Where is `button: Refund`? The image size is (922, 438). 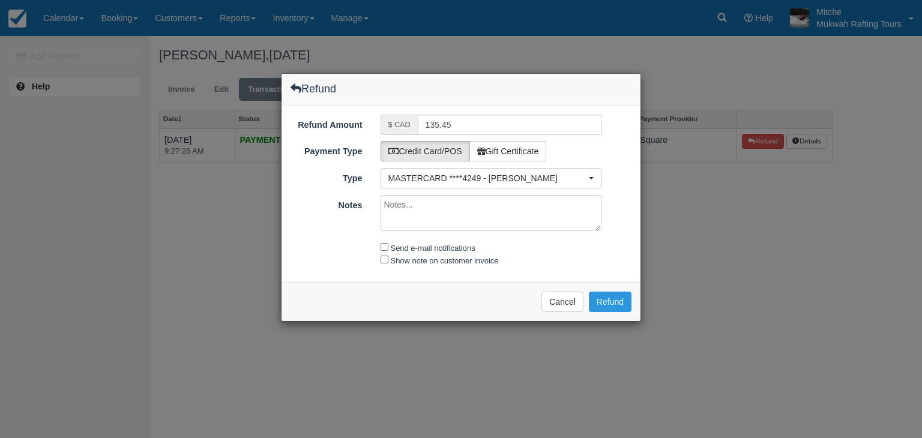
button: Refund is located at coordinates (610, 302).